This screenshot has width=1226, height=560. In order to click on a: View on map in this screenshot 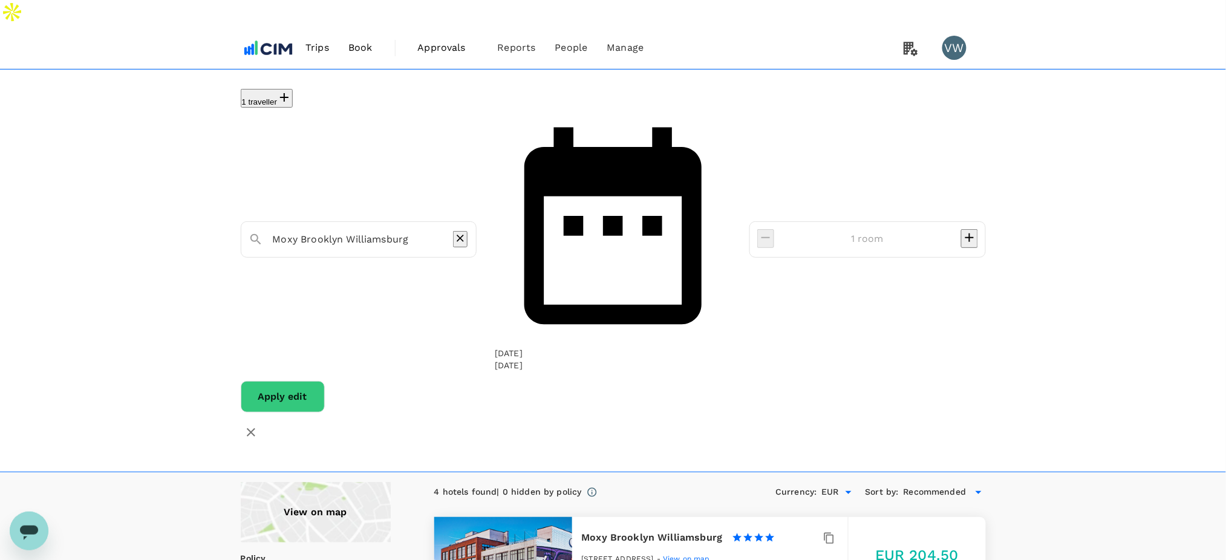, I will do `click(316, 512)`.